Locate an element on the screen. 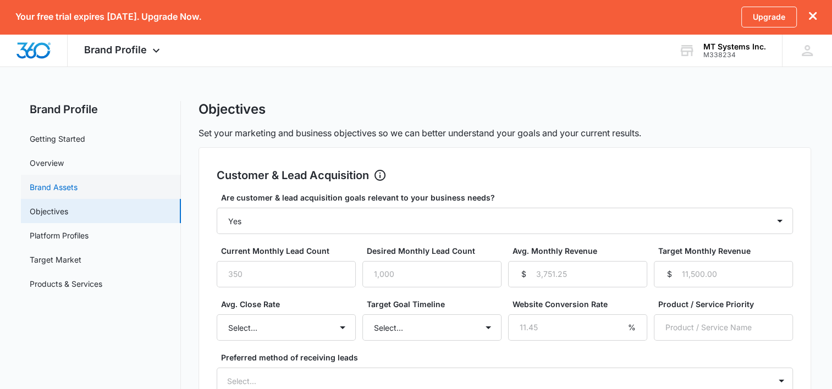 This screenshot has width=832, height=389. label: Desired Monthly Lead Count is located at coordinates (436, 251).